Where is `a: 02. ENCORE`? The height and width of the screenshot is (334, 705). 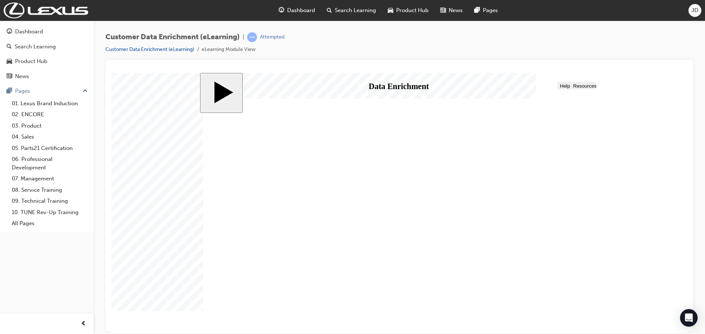
a: 02. ENCORE is located at coordinates (50, 115).